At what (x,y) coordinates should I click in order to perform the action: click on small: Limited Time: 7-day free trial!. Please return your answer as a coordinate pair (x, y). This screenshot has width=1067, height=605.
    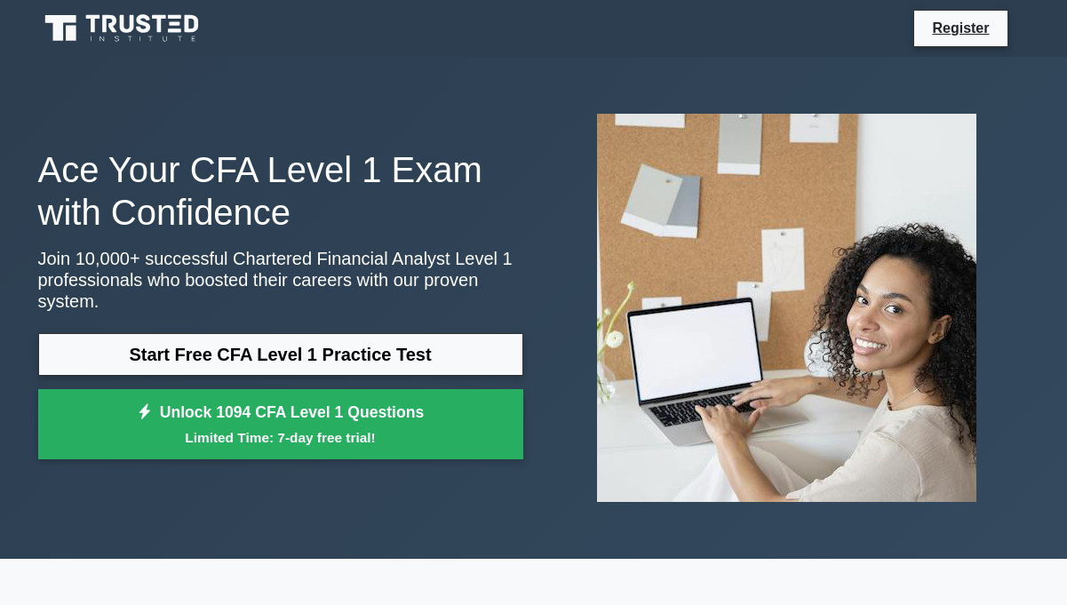
    Looking at the image, I should click on (281, 437).